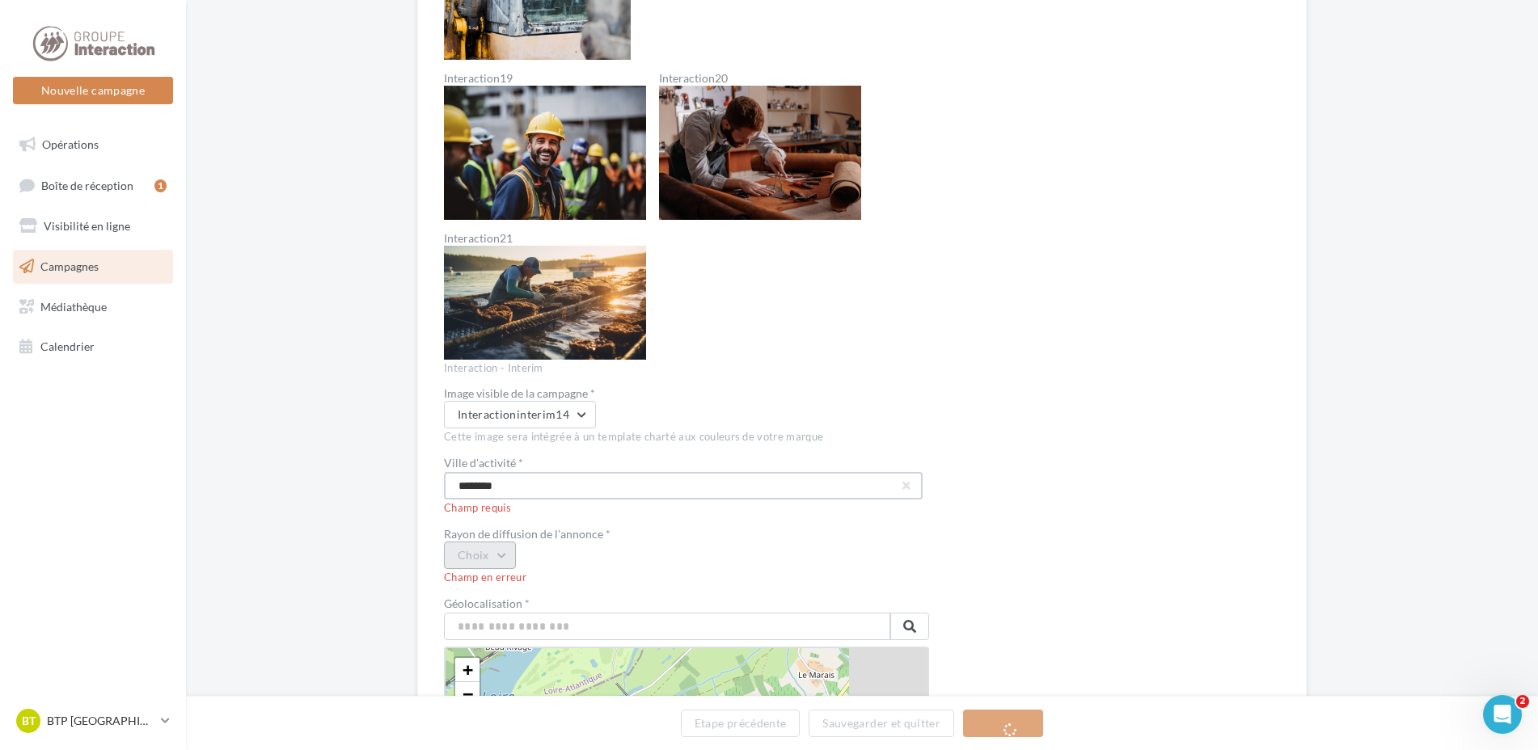 The width and height of the screenshot is (1538, 750). I want to click on a: Calendrier, so click(93, 347).